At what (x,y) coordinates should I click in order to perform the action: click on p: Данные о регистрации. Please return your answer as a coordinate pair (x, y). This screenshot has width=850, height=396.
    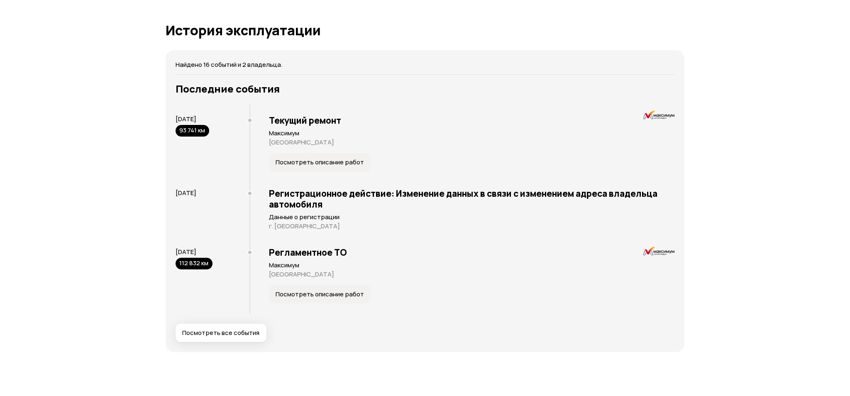
    Looking at the image, I should click on (472, 217).